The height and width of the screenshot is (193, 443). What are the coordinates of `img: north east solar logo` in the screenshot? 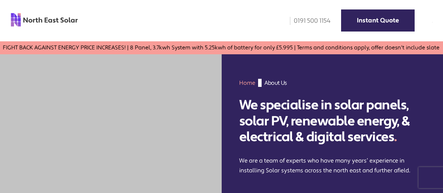 It's located at (44, 20).